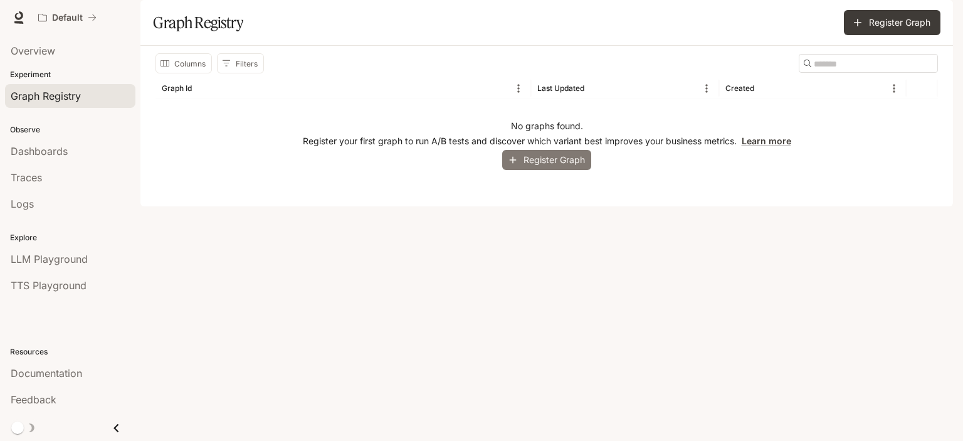  Describe the element at coordinates (67, 18) in the screenshot. I see `p: Default` at that location.